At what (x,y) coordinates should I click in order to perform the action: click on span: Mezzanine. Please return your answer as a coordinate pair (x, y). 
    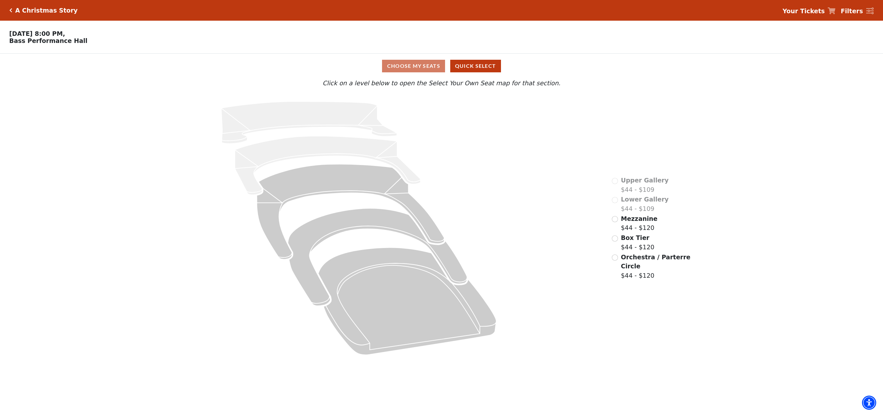
    Looking at the image, I should click on (639, 219).